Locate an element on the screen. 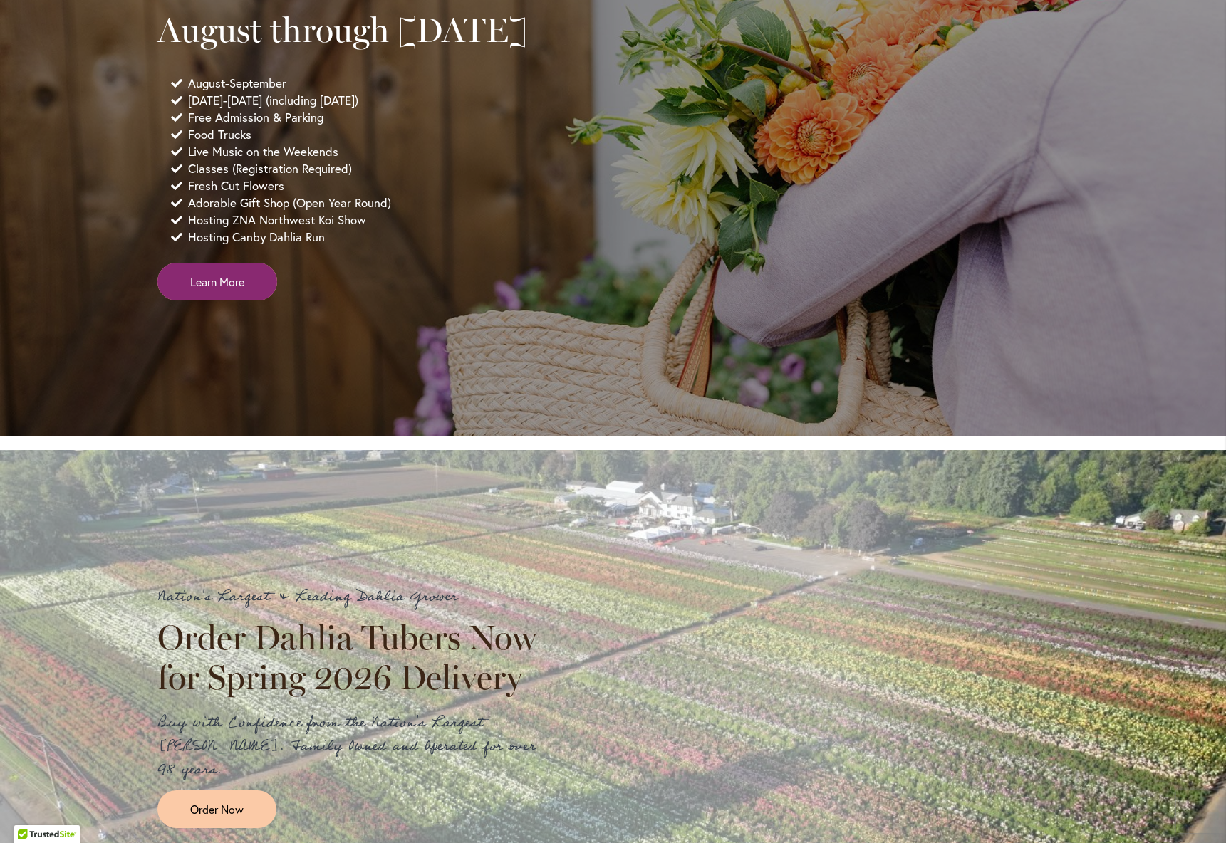 This screenshot has height=843, width=1226. span: Learn More is located at coordinates (217, 281).